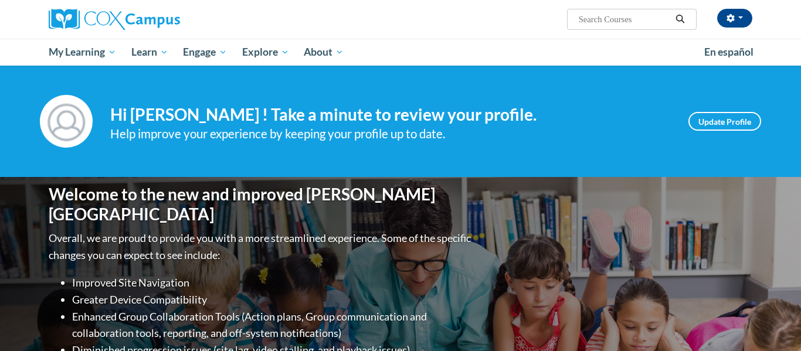 This screenshot has height=351, width=801. I want to click on a: Cox Campus, so click(160, 19).